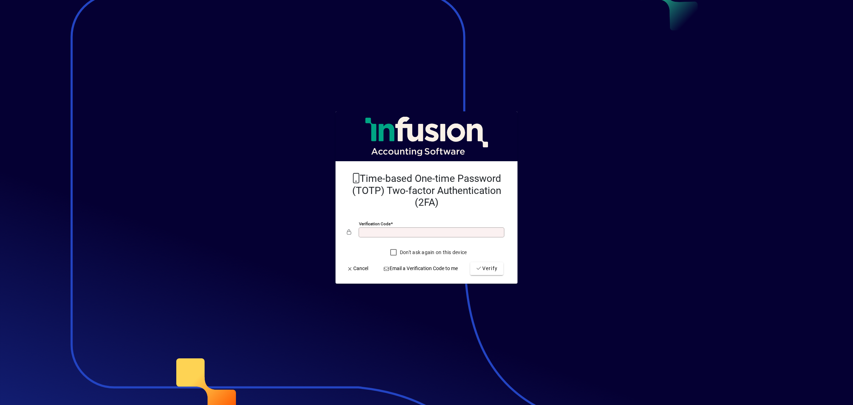 This screenshot has height=405, width=853. Describe the element at coordinates (487, 268) in the screenshot. I see `button: Verify` at that location.